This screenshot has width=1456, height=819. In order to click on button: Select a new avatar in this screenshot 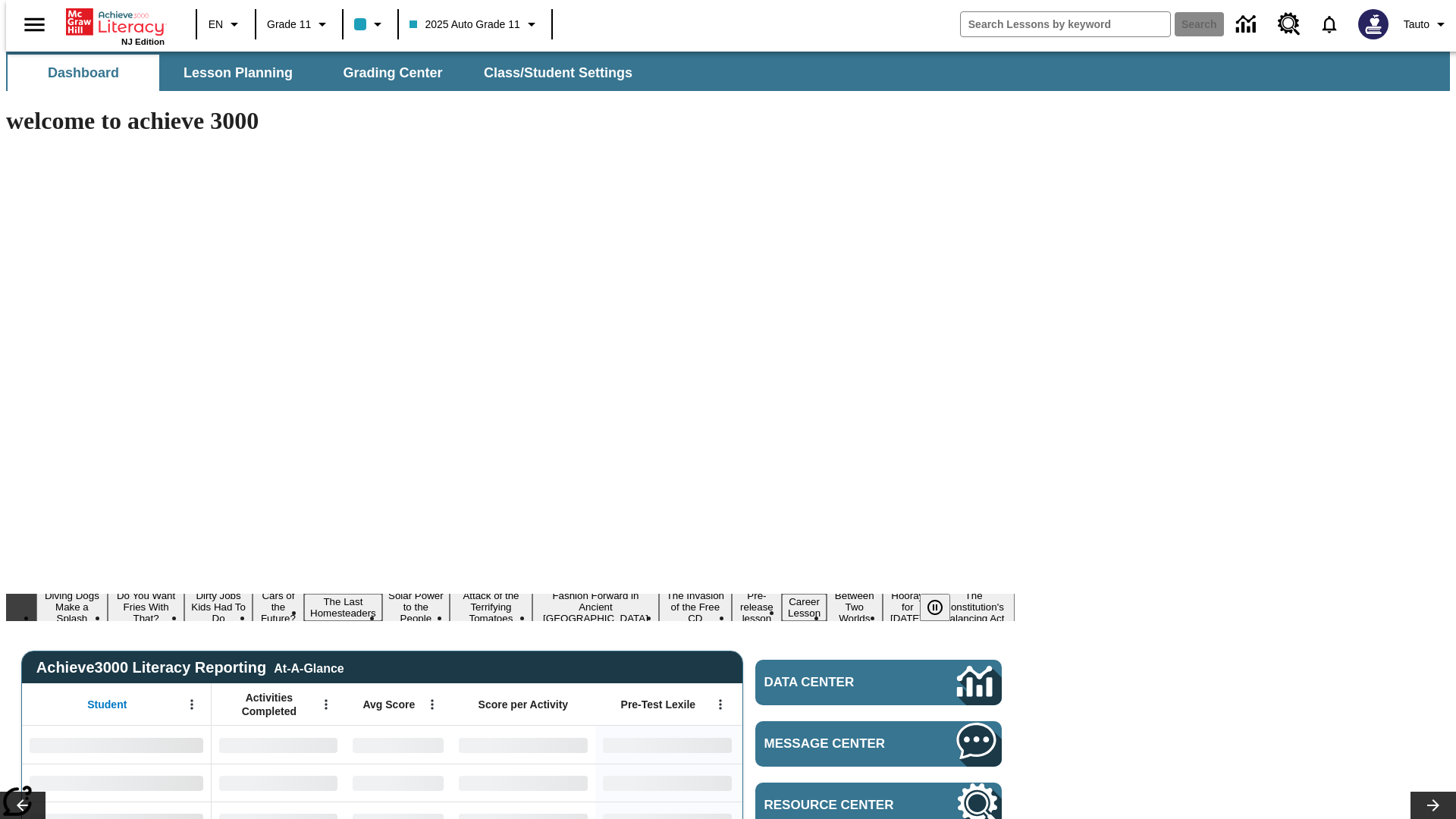, I will do `click(1373, 24)`.